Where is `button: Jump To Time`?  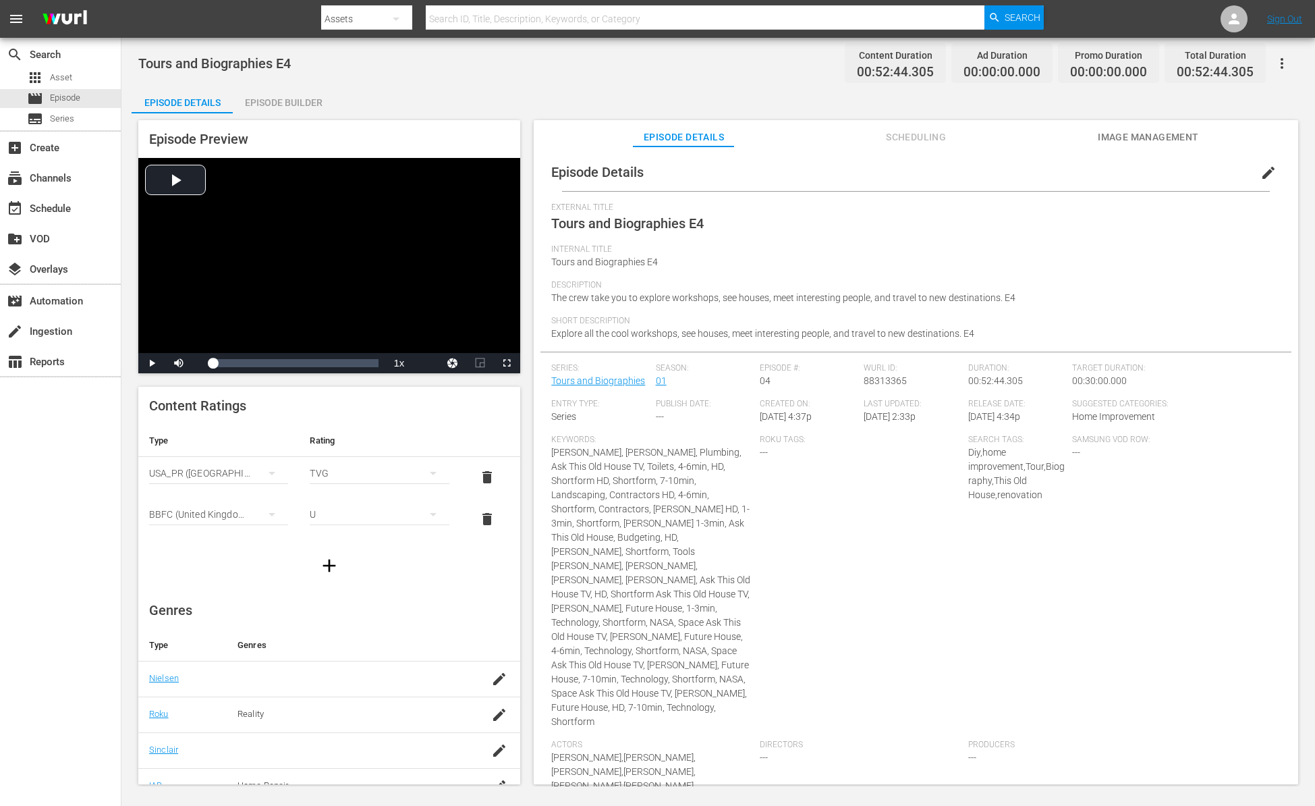
button: Jump To Time is located at coordinates (453, 363).